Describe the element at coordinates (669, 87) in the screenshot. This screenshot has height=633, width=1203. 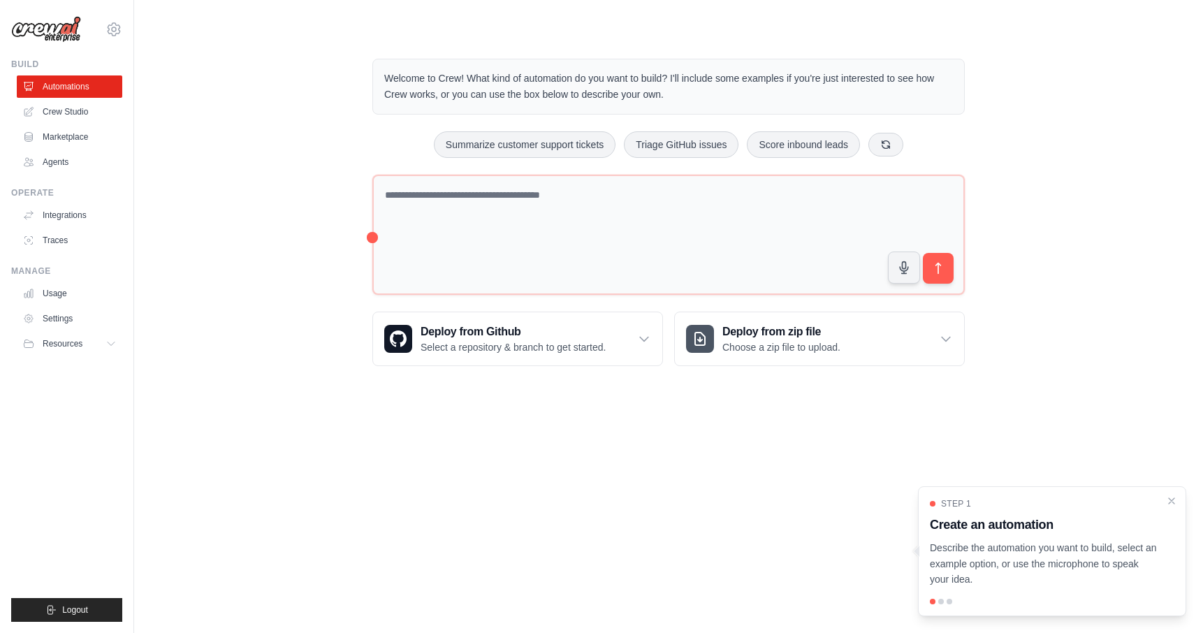
I see `p: Welcome to Crew! What kind of automation do you want to build? I'll include some examples if you'...` at that location.